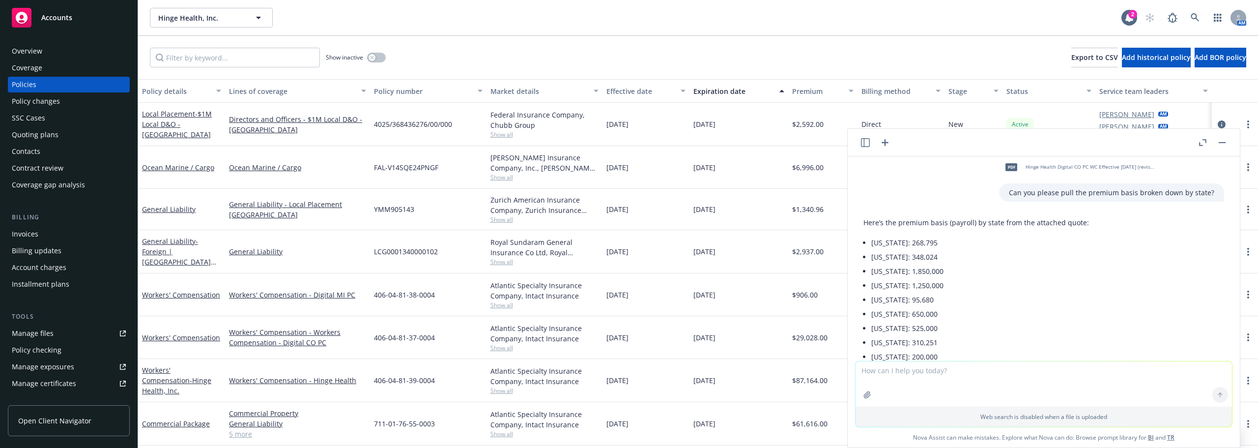 Image resolution: width=1258 pixels, height=448 pixels. What do you see at coordinates (968, 91) in the screenshot?
I see `div: Stage` at bounding box center [968, 91].